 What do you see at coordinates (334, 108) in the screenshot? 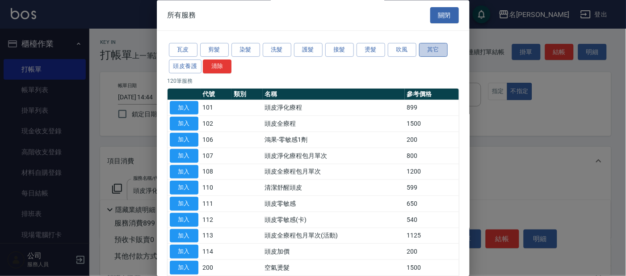
I see `td: 頭皮淨化療程` at bounding box center [334, 108].